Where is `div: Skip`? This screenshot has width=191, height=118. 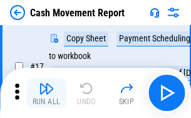 div: Skip is located at coordinates (126, 101).